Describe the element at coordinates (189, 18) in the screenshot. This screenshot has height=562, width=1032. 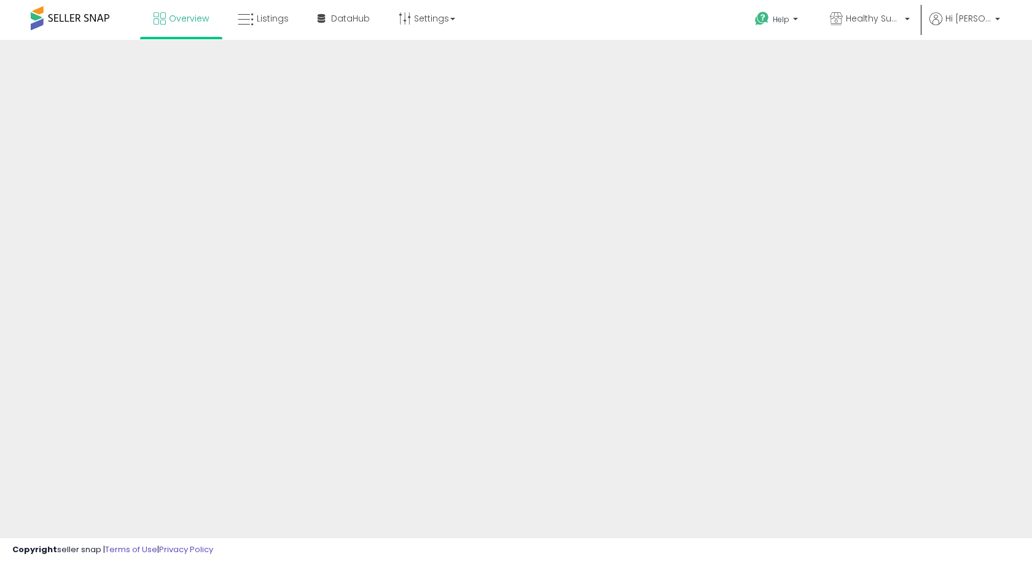
I see `span: Overview` at that location.